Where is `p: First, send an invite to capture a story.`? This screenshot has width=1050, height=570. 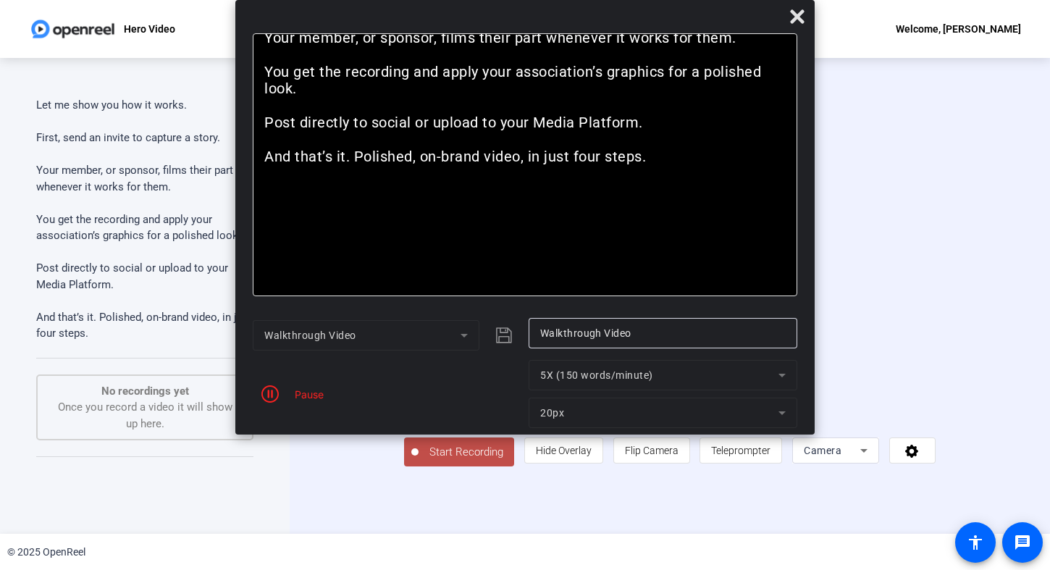 p: First, send an invite to capture a story. is located at coordinates (145, 138).